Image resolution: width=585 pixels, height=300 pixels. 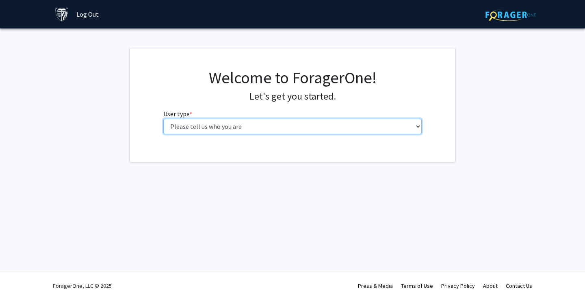 I want to click on a: Privacy Policy, so click(x=458, y=286).